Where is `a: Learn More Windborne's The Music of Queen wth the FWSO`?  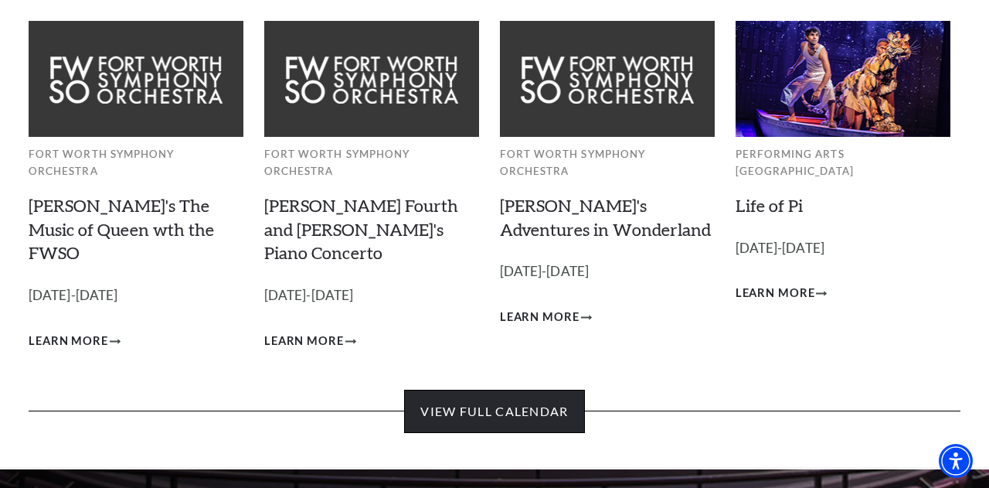 a: Learn More Windborne's The Music of Queen wth the FWSO is located at coordinates (74, 341).